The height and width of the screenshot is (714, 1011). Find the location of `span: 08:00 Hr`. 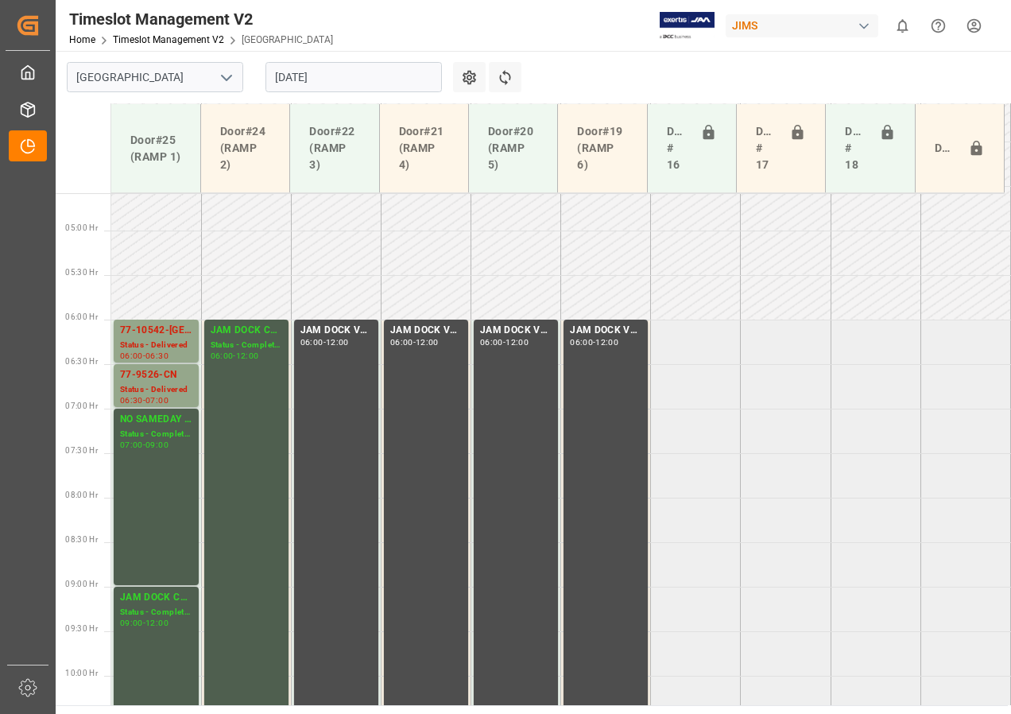

span: 08:00 Hr is located at coordinates (81, 494).